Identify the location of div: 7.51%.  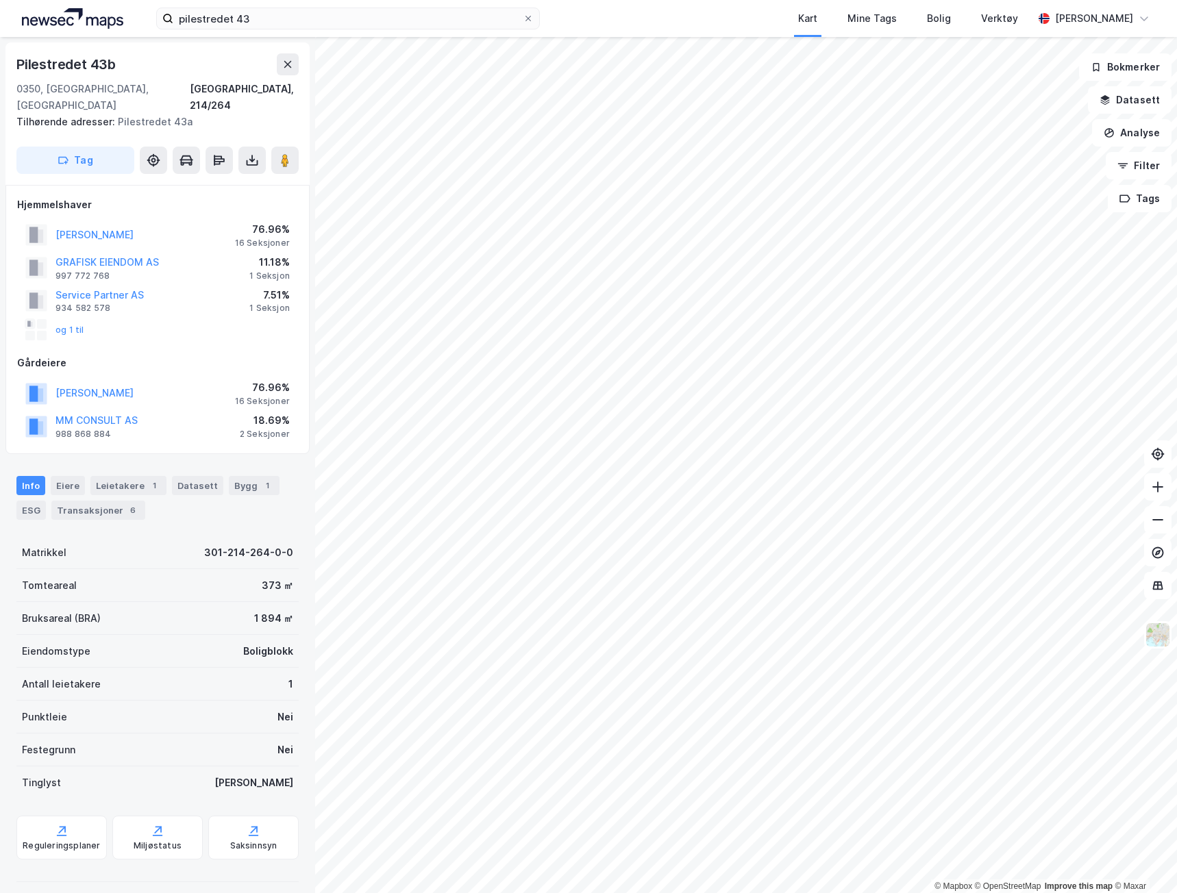
(269, 295).